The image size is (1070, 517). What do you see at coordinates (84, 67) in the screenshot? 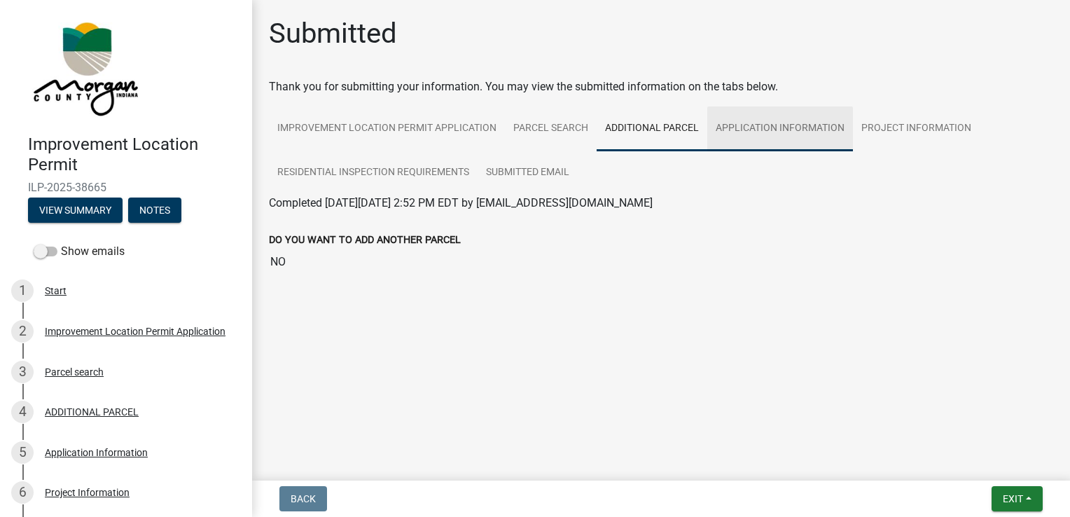
I see `img: Morgan County, Indiana` at bounding box center [84, 67].